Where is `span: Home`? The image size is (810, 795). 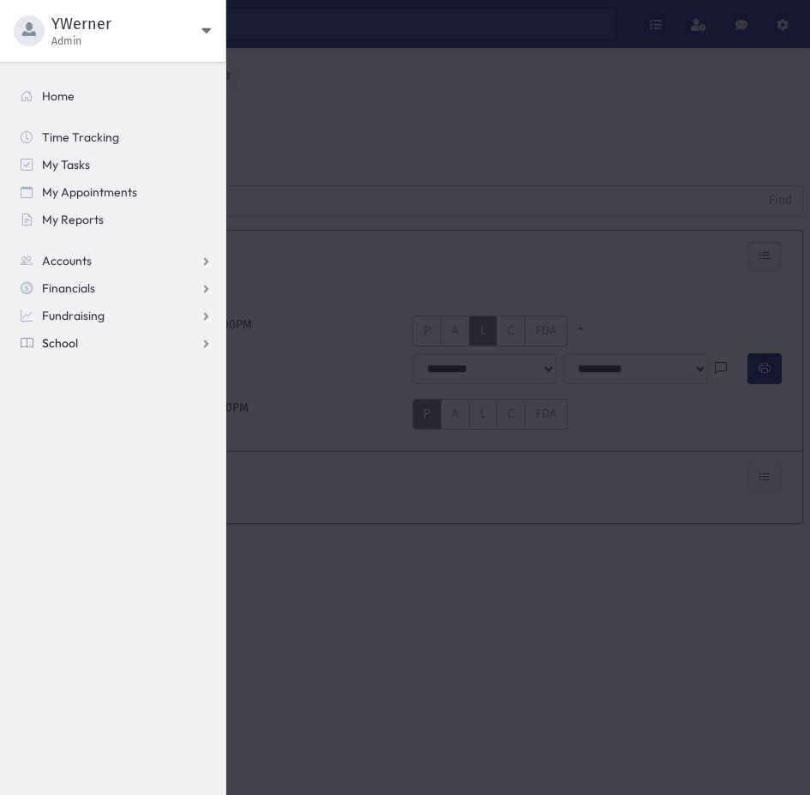
span: Home is located at coordinates (58, 96).